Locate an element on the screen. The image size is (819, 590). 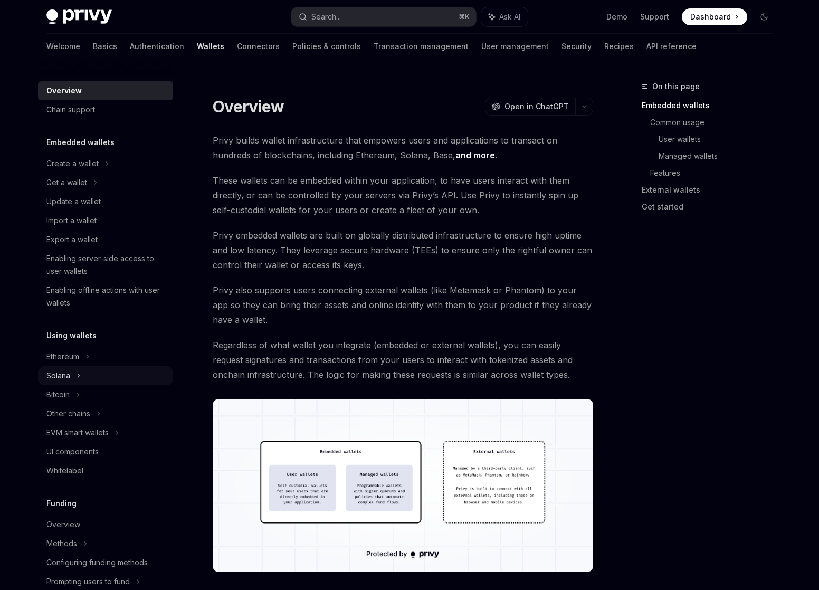
a: Welcome is located at coordinates (63, 46).